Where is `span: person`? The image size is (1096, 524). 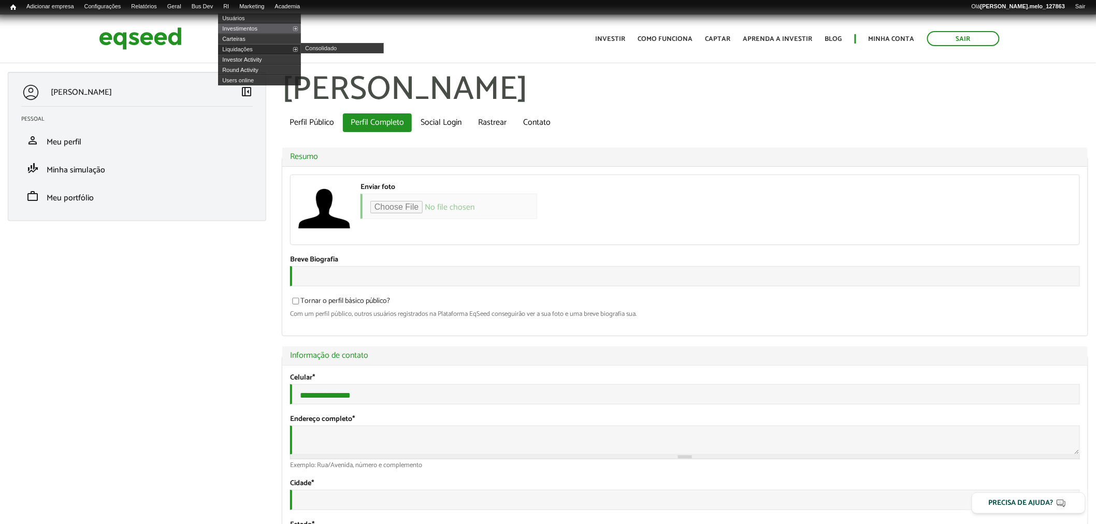 span: person is located at coordinates (33, 140).